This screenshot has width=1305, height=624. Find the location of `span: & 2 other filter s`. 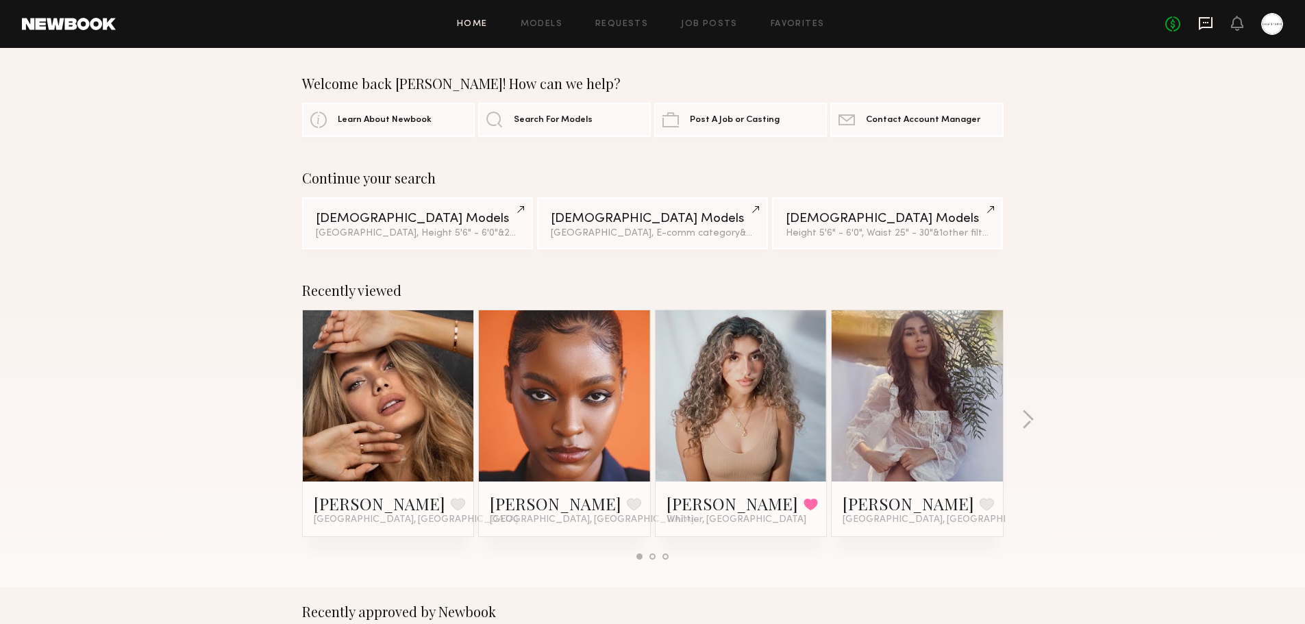

span: & 2 other filter s is located at coordinates (531, 233).